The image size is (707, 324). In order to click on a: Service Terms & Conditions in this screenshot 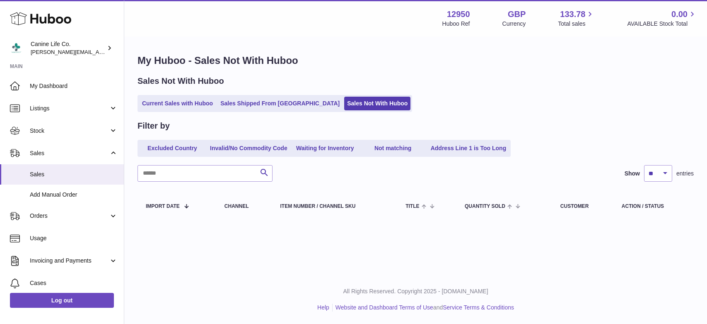, I will do `click(479, 307)`.